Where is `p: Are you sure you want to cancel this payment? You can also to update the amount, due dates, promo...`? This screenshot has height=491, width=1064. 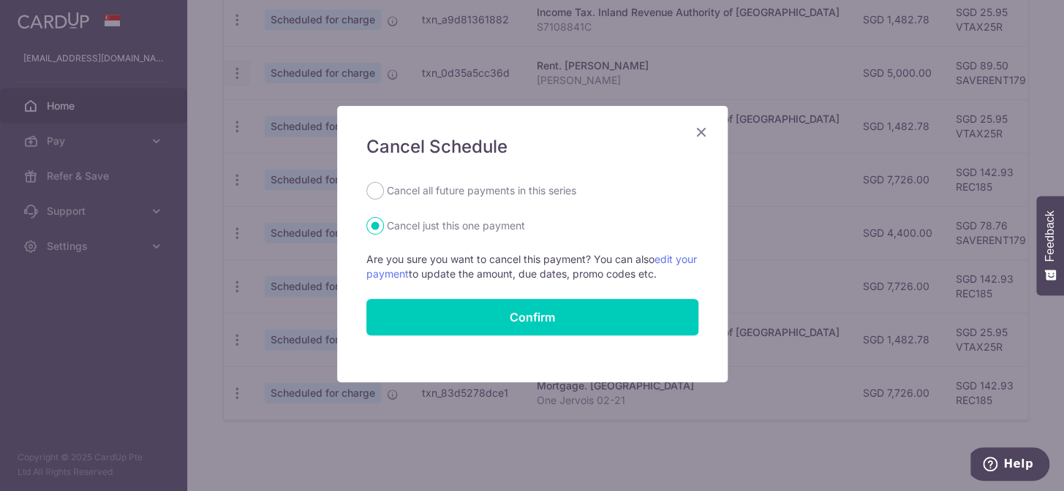
p: Are you sure you want to cancel this payment? You can also to update the amount, due dates, promo... is located at coordinates (532, 267).